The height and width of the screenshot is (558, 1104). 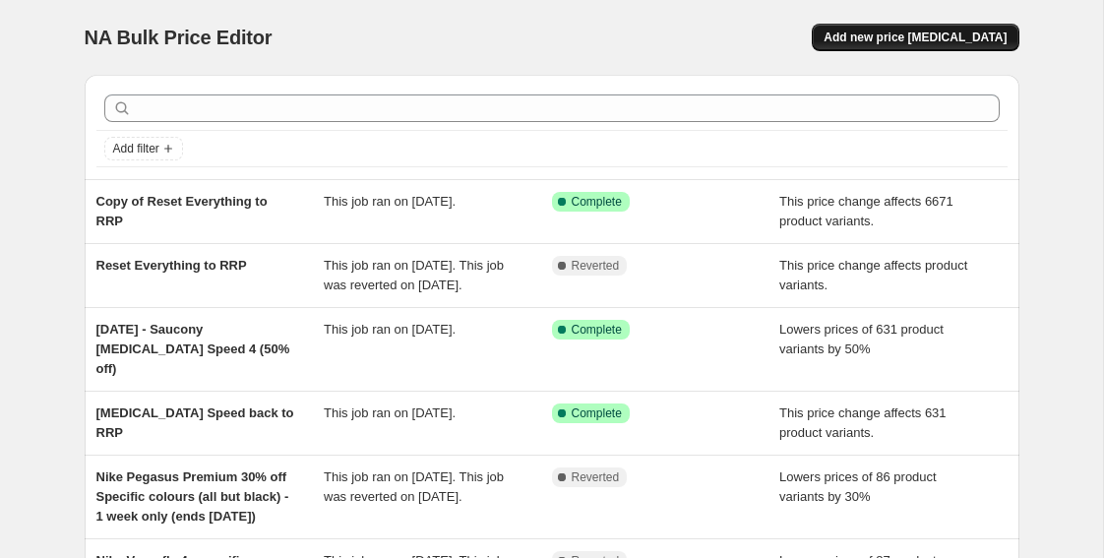 What do you see at coordinates (144, 149) in the screenshot?
I see `button: Add filter` at bounding box center [144, 149].